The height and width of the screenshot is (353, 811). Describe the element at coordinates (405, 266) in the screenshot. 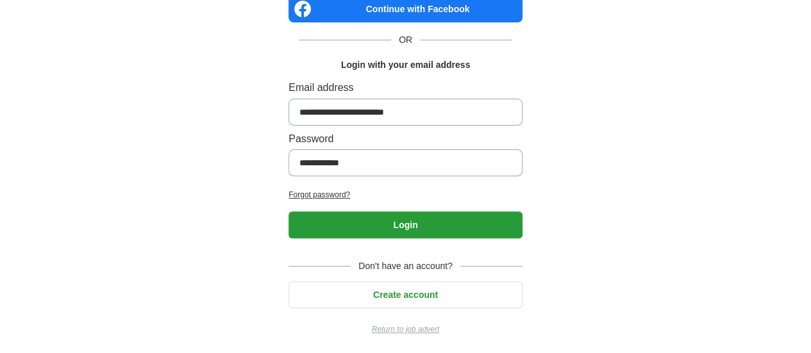

I see `span: Don't have an account?` at that location.